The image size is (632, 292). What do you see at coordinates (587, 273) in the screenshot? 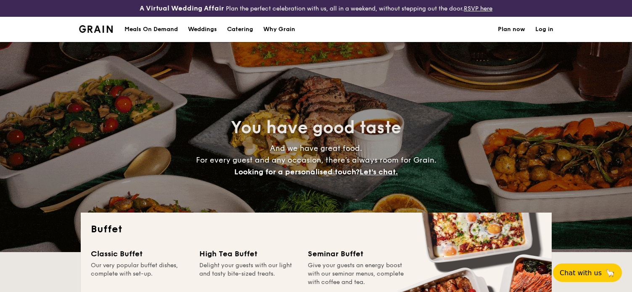
I see `button: Chat with us🦙` at bounding box center [587, 273].